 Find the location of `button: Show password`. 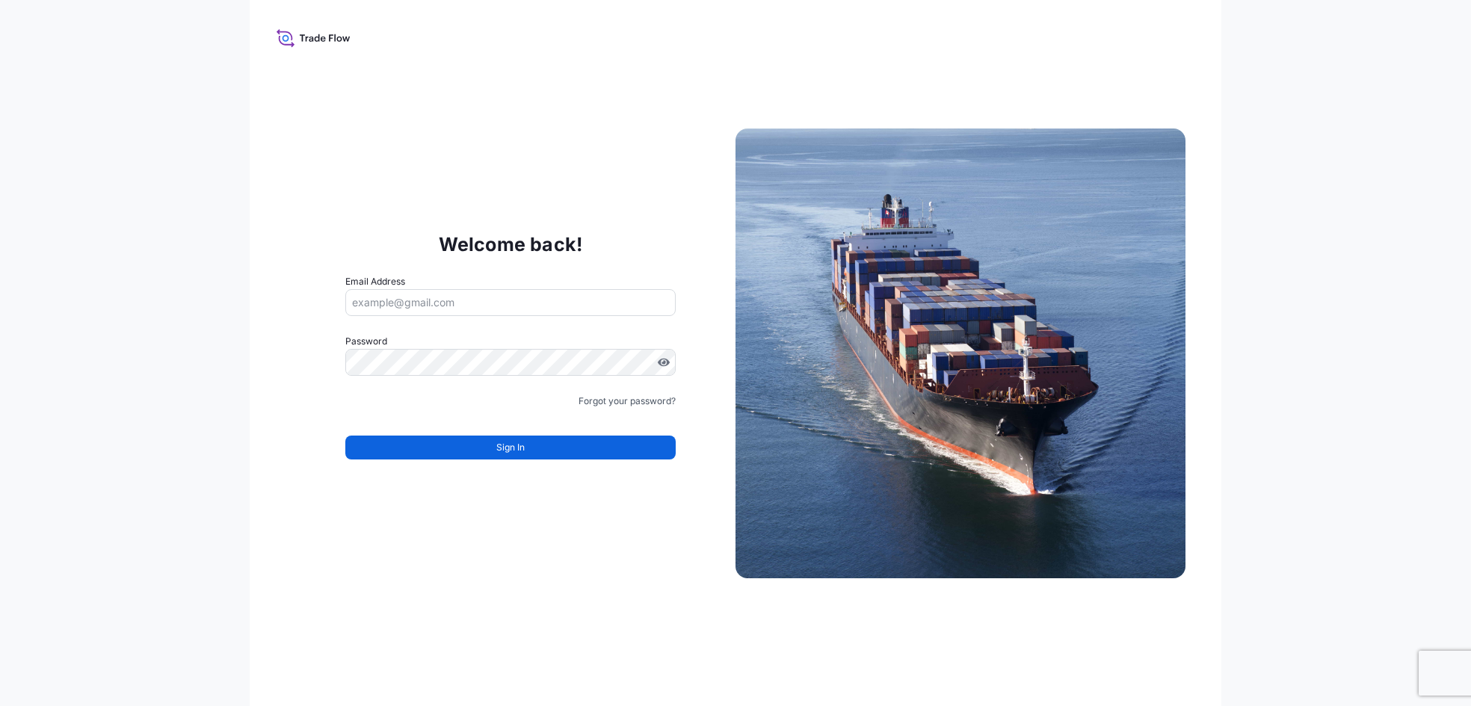

button: Show password is located at coordinates (664, 363).